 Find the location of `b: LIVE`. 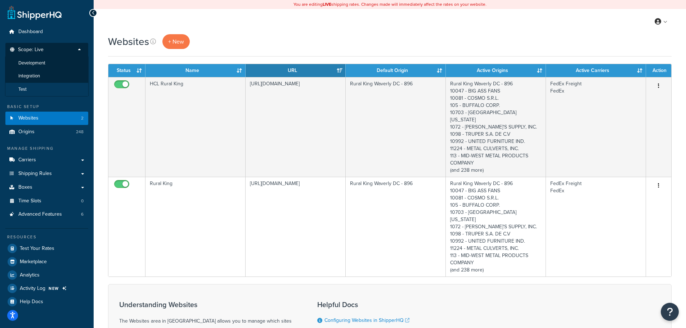

b: LIVE is located at coordinates (327, 4).